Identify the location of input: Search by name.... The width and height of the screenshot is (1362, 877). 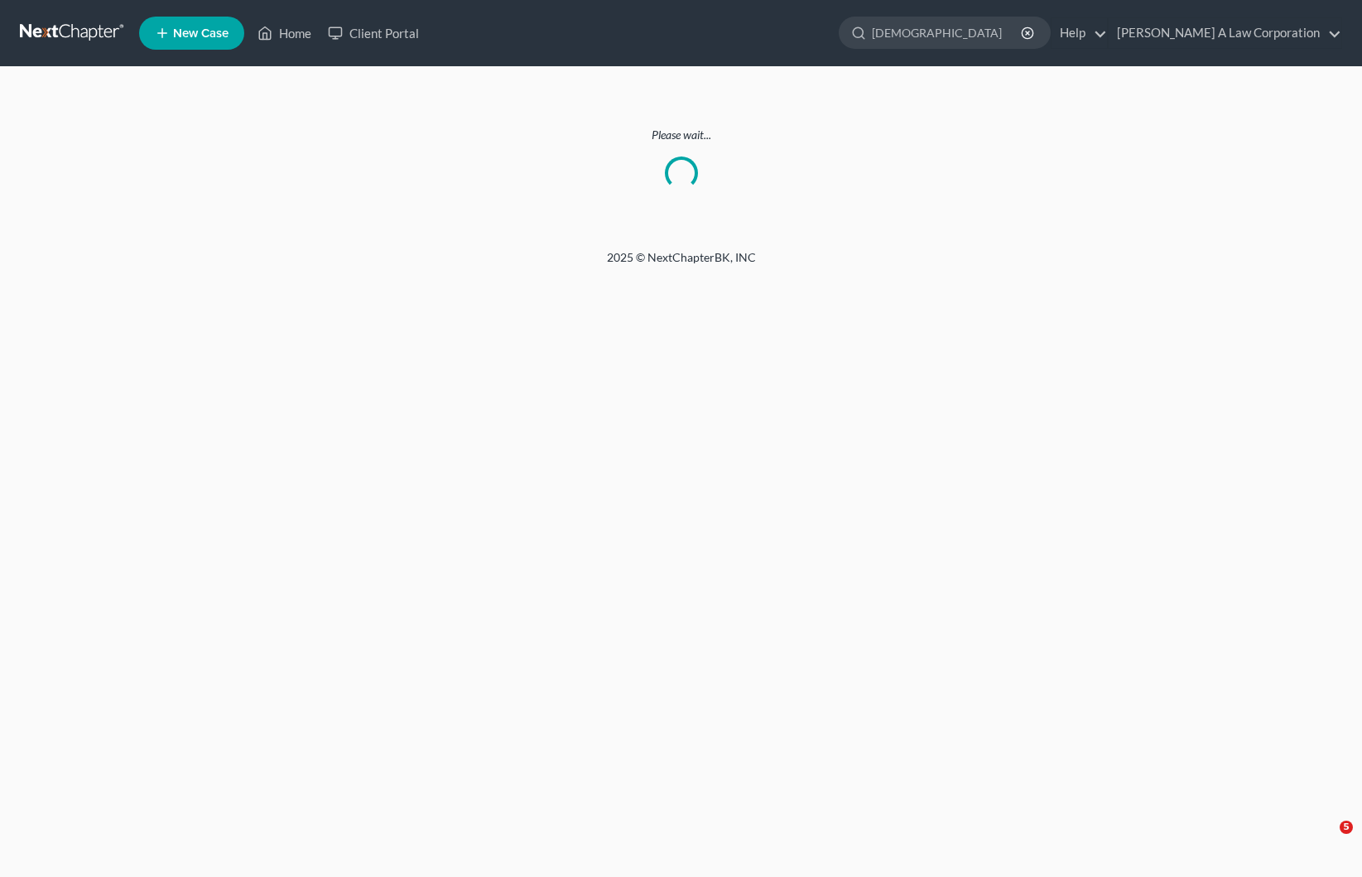
(947, 32).